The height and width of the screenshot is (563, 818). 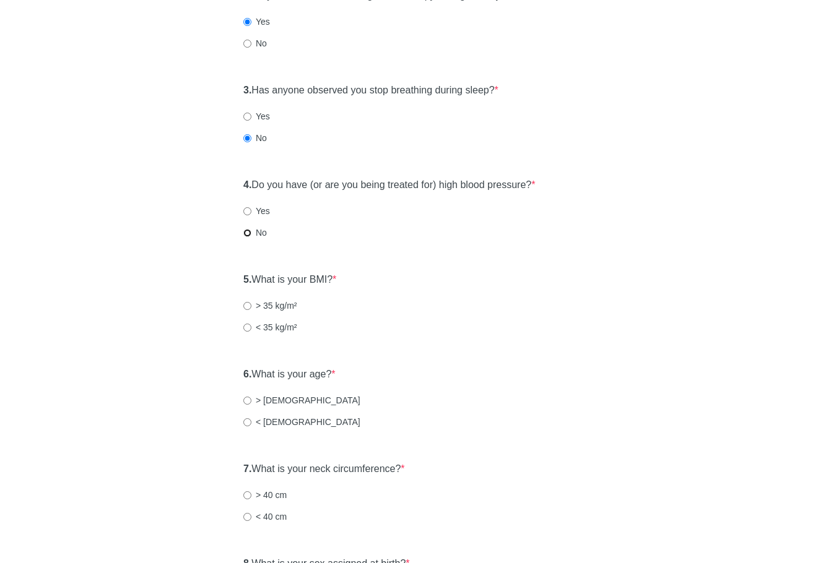 I want to click on label: What is your BMI?, so click(x=290, y=280).